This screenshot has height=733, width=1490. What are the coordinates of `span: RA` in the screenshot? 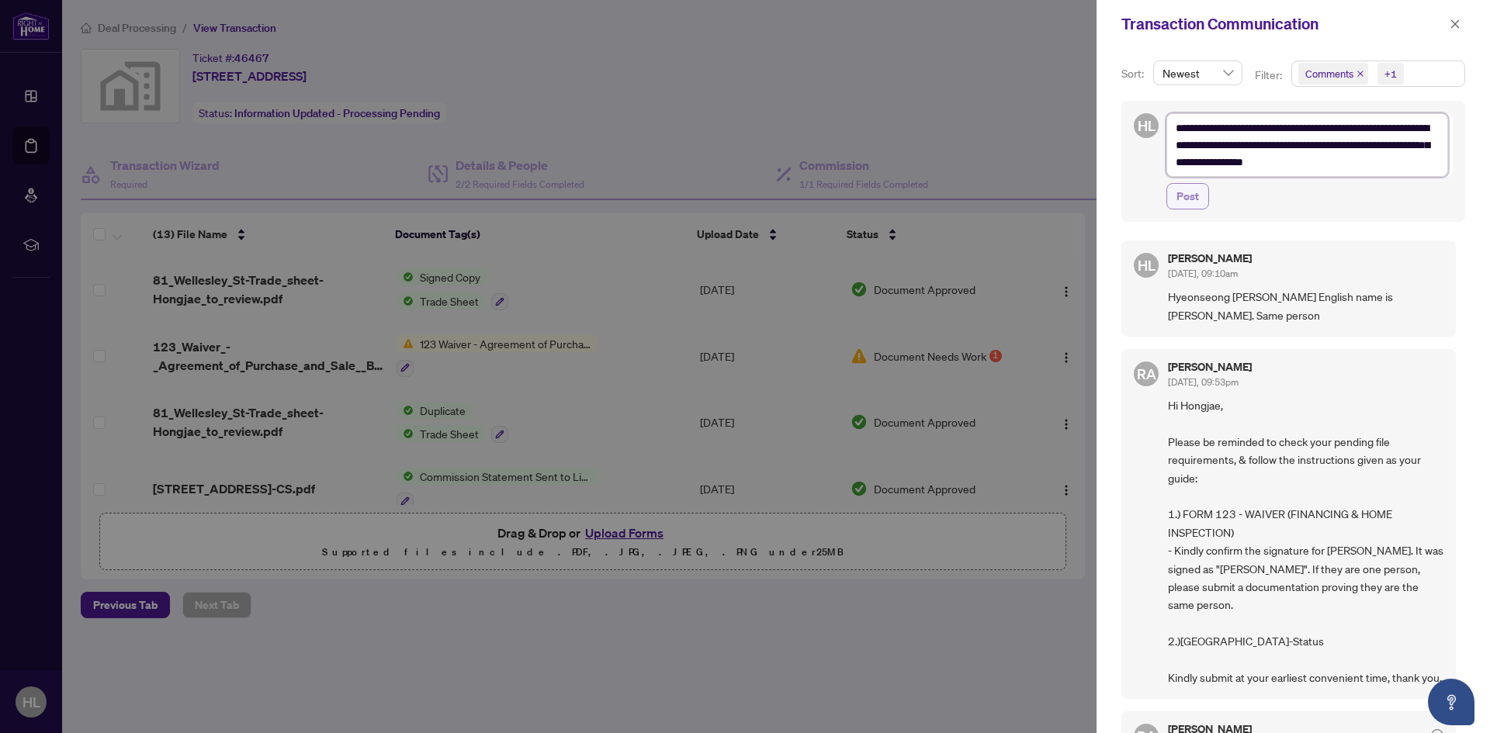 It's located at (1146, 374).